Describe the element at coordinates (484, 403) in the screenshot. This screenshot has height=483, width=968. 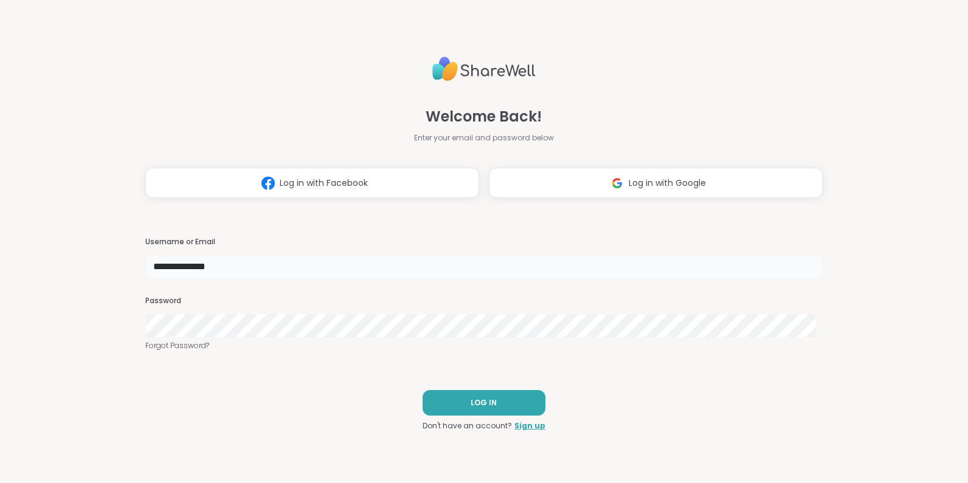
I see `button: LOG IN` at that location.